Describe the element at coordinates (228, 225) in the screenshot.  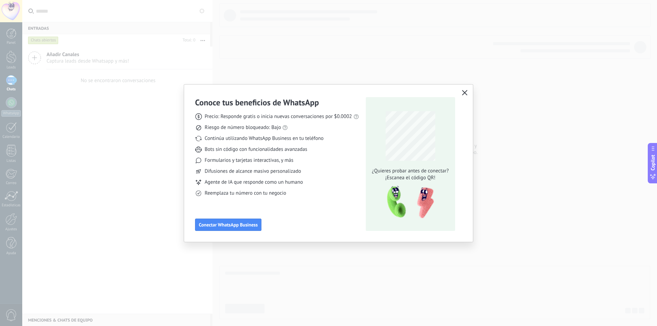
I see `span: Conectar WhatsApp Business` at that location.